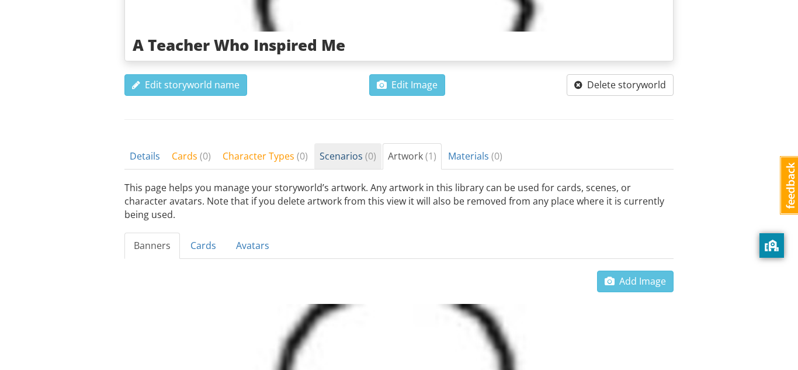 This screenshot has height=370, width=798. I want to click on a: Avatars, so click(252, 245).